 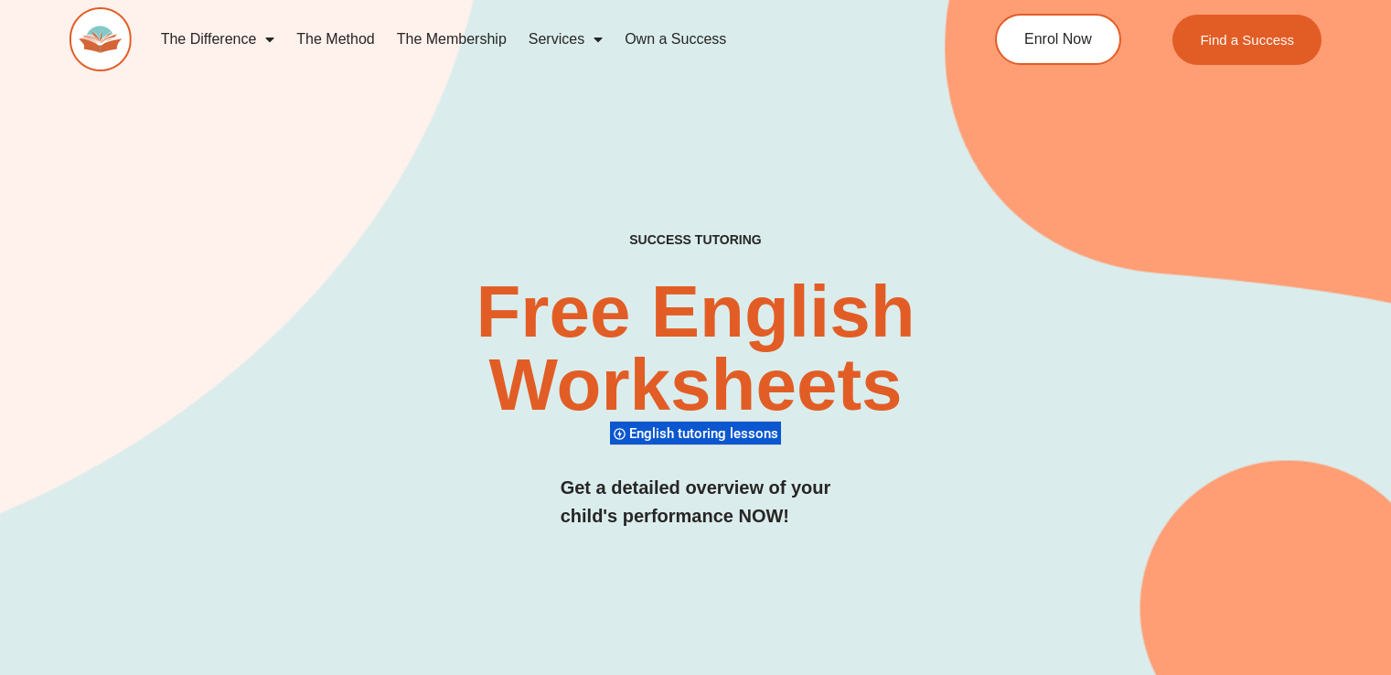 I want to click on nav: Menu, so click(x=537, y=39).